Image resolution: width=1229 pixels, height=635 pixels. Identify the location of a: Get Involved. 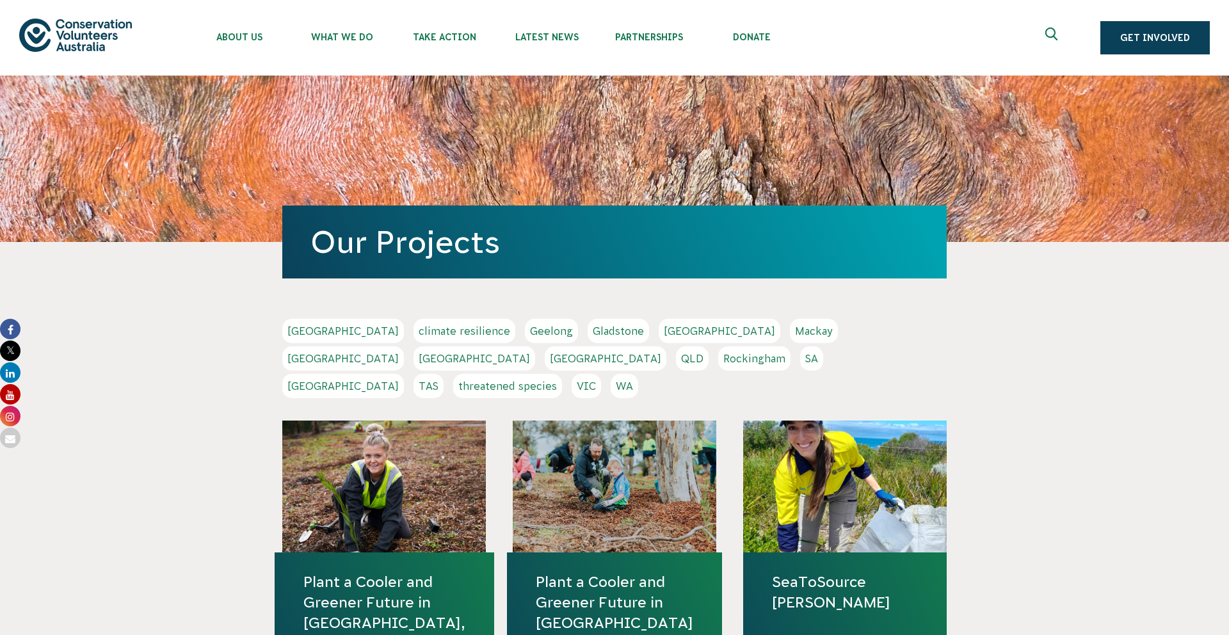
(1154, 38).